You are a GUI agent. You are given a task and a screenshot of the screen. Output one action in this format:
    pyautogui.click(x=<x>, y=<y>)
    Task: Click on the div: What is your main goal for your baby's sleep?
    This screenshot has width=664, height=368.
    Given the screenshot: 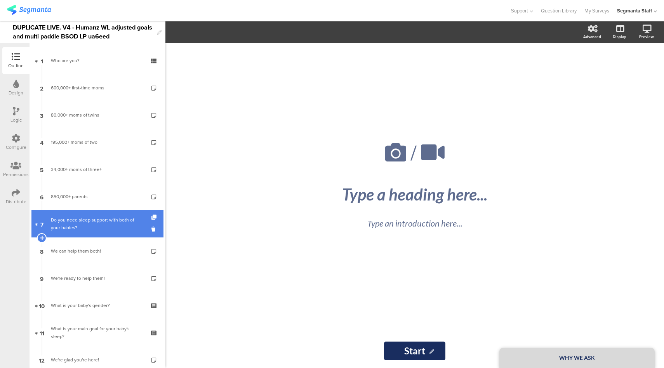 What is the action you would take?
    pyautogui.click(x=97, y=332)
    